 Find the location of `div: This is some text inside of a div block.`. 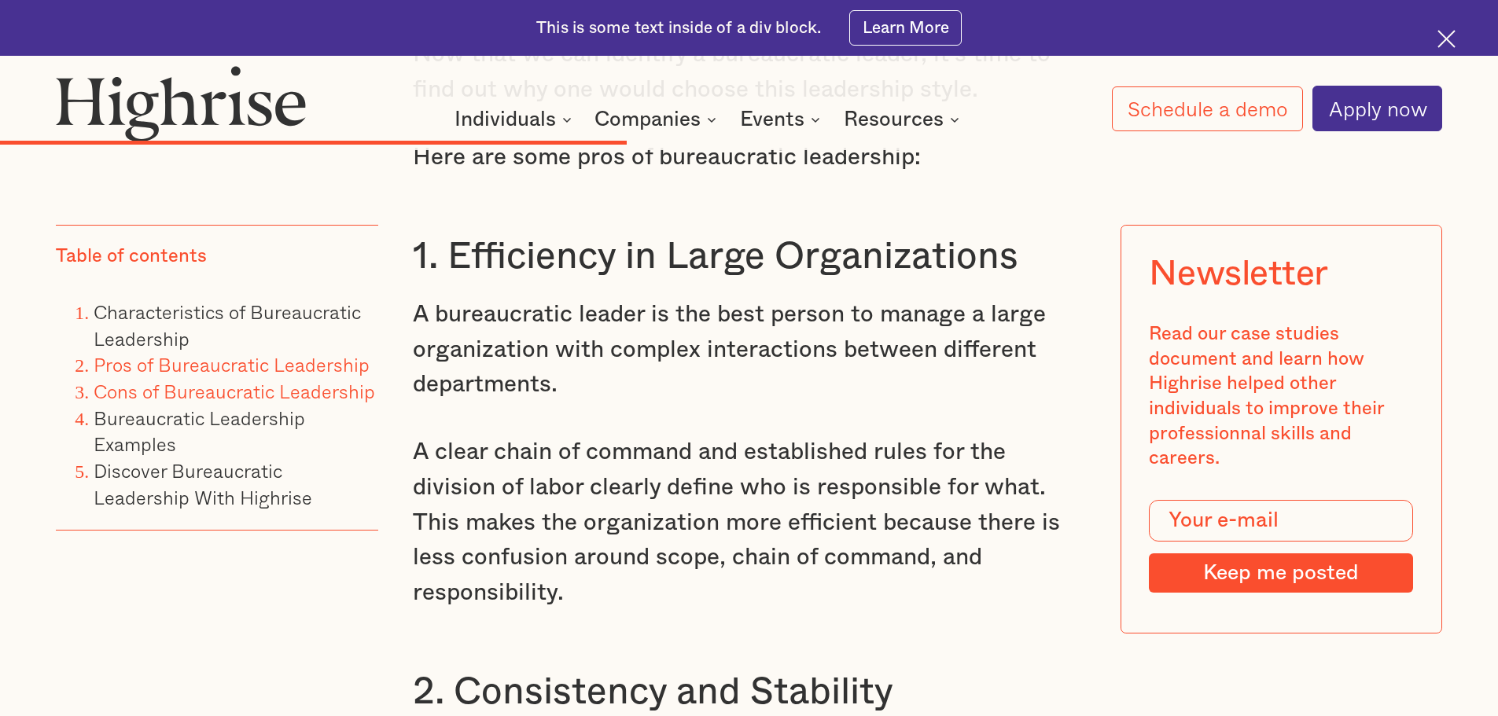

div: This is some text inside of a div block. is located at coordinates (678, 28).